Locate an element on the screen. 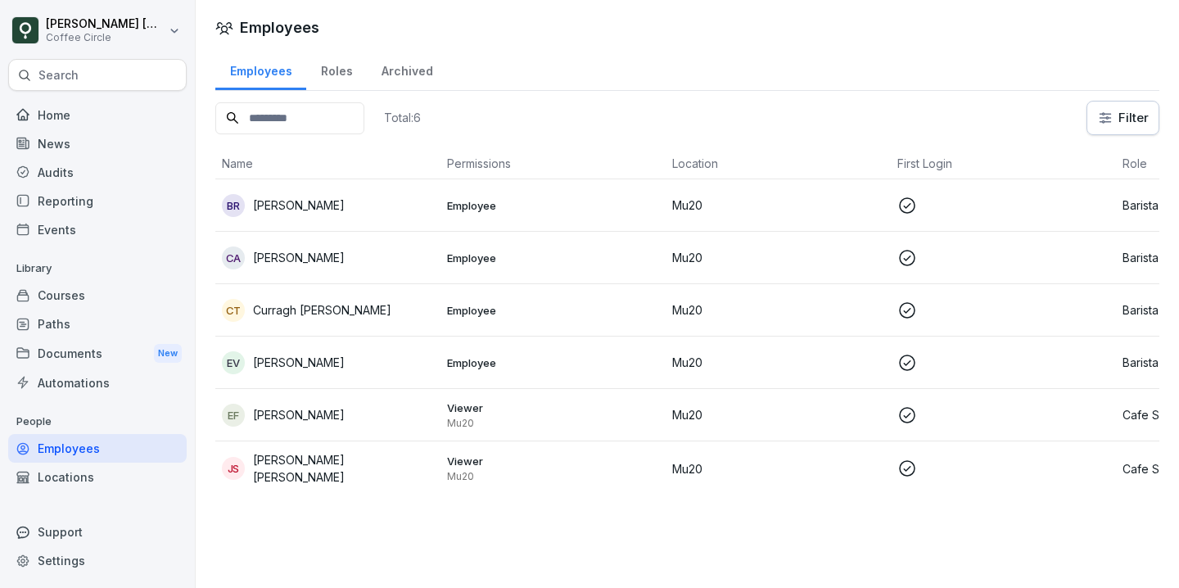 The image size is (1179, 588). a: Locations is located at coordinates (97, 477).